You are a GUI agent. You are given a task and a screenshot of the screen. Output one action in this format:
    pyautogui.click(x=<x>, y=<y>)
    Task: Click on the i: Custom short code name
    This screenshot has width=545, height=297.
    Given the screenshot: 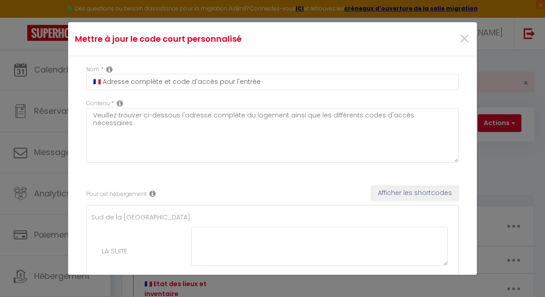 What is the action you would take?
    pyautogui.click(x=109, y=69)
    